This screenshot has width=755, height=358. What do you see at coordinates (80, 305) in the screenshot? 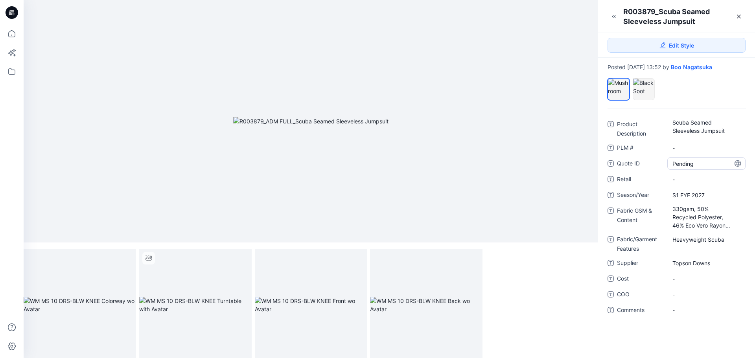
I see `img: WM MS 10 DRS-BLW KNEE Colorway wo Avatar` at bounding box center [80, 305].